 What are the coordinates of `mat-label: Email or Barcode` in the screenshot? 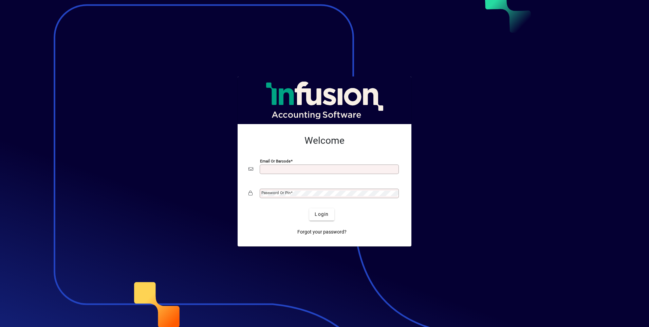 It's located at (275, 161).